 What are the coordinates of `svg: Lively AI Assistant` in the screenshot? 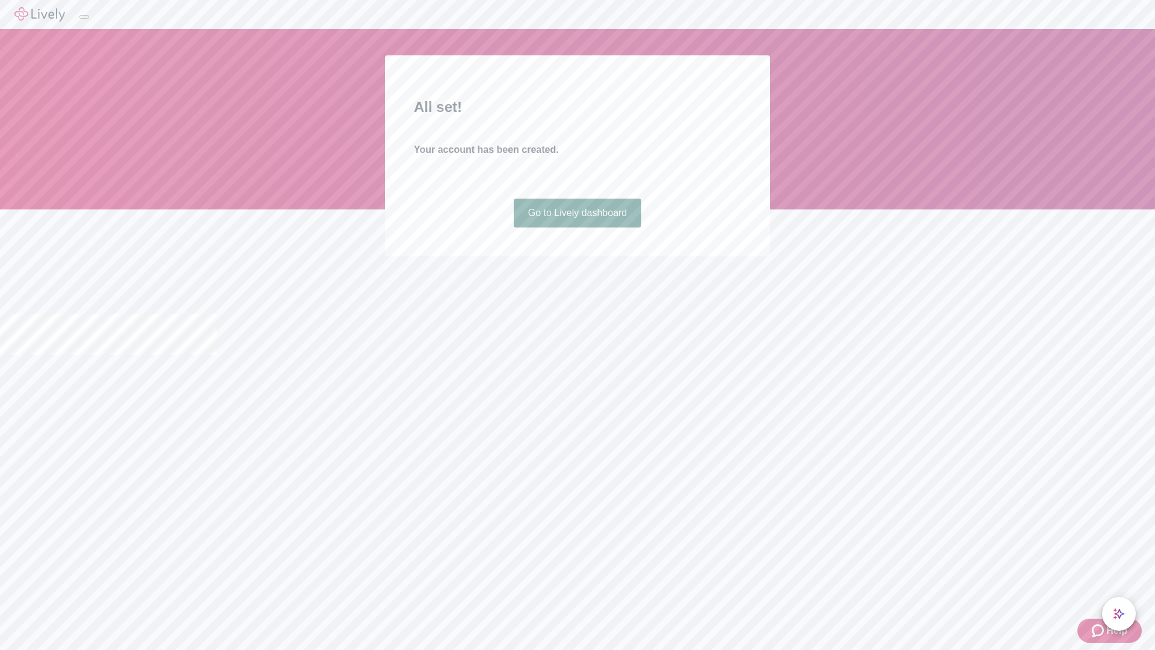 It's located at (1119, 614).